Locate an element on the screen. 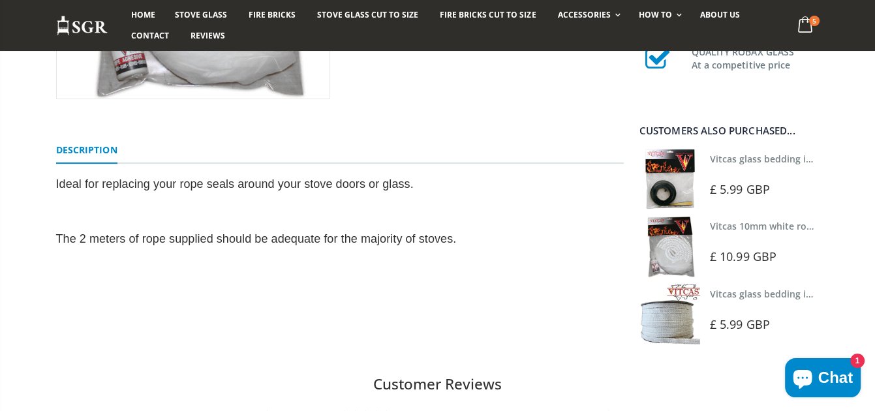 This screenshot has width=875, height=411. span: The 2 meters of rope supplied should be adequate for the majority of stoves. is located at coordinates (256, 239).